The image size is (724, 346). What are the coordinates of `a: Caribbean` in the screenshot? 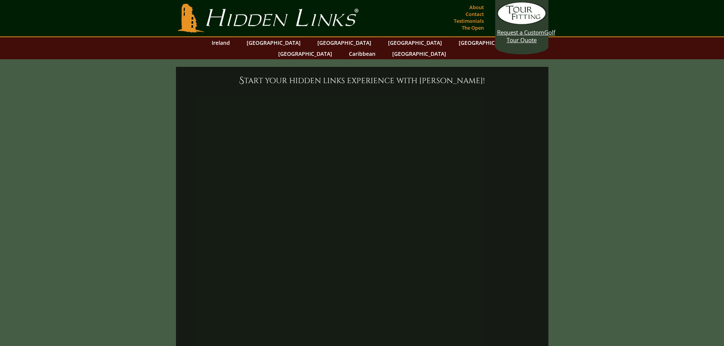 It's located at (362, 54).